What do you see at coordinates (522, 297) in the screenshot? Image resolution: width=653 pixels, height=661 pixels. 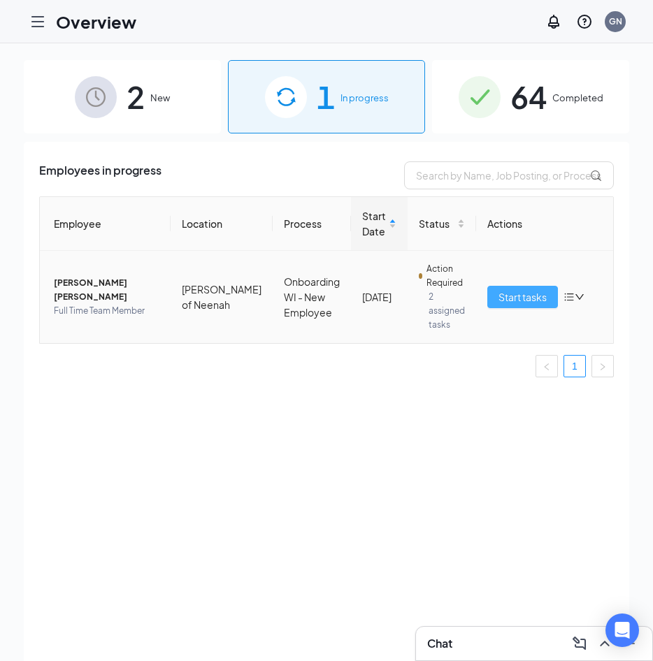 I see `button: Start tasks` at bounding box center [522, 297].